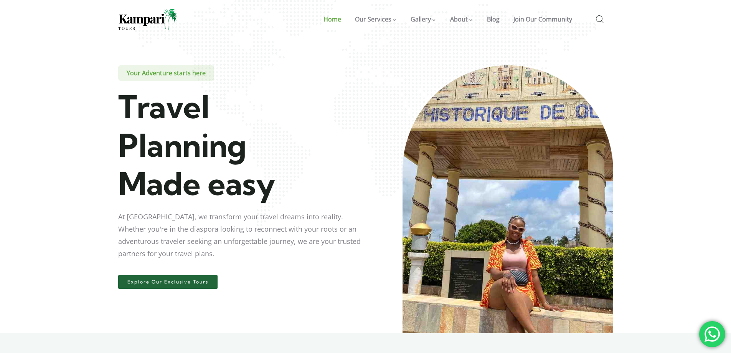  Describe the element at coordinates (168, 282) in the screenshot. I see `a: Explore Our Exclusive Tours` at that location.